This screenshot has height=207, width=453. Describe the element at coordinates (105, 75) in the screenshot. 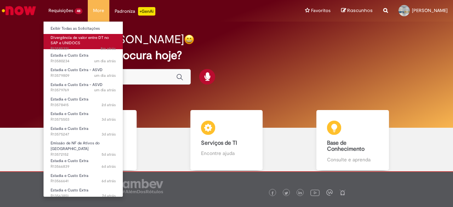

I see `time: 30/09/2025 08:45:54` at that location.